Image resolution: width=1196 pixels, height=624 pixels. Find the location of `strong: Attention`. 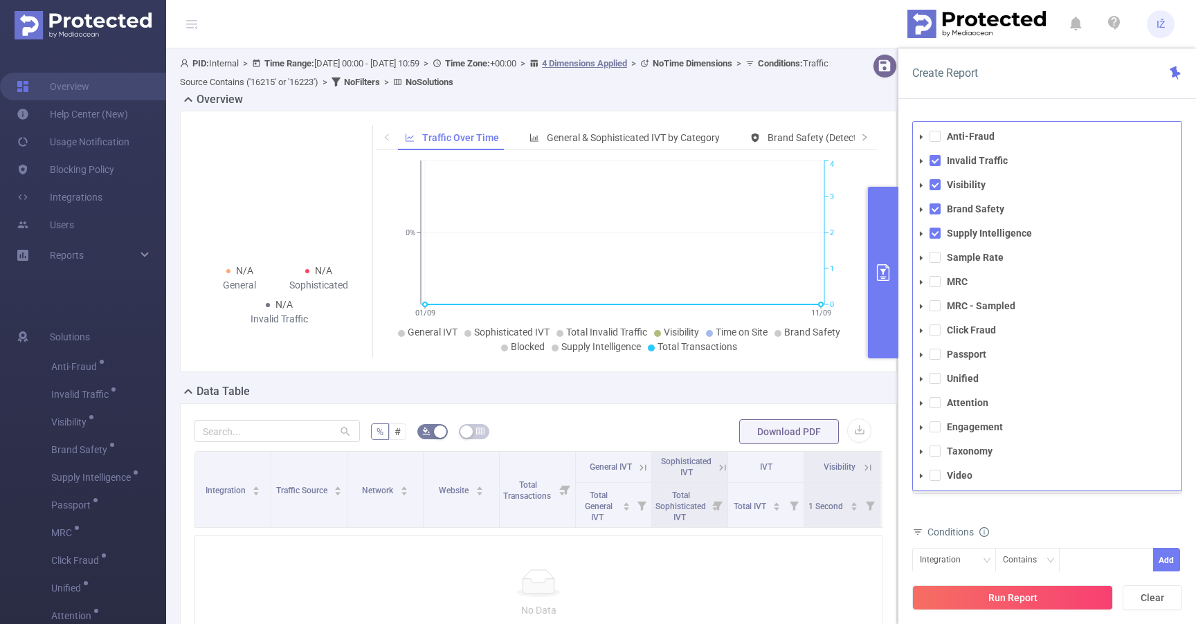

strong: Attention is located at coordinates (968, 403).